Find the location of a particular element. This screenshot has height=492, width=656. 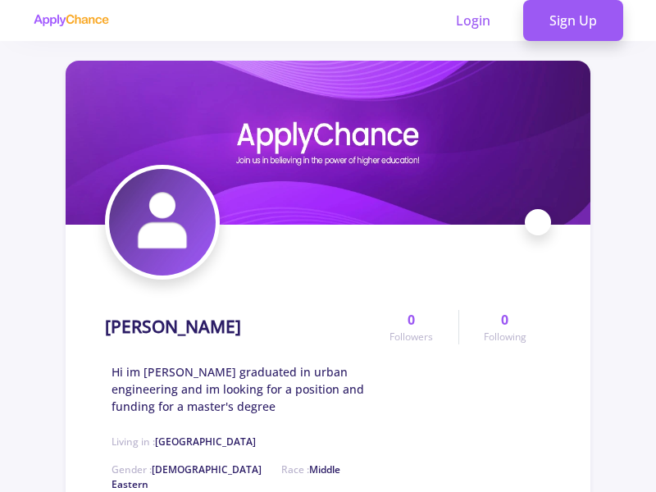

span: Following is located at coordinates (505, 337).